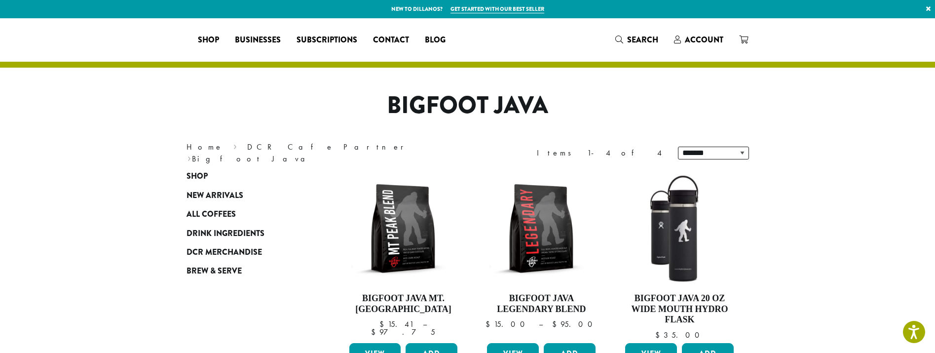  What do you see at coordinates (679, 255) in the screenshot?
I see `a: Bigfoot Java 20 oz Wide Mouth Hydro Flask $35.00` at bounding box center [679, 255].